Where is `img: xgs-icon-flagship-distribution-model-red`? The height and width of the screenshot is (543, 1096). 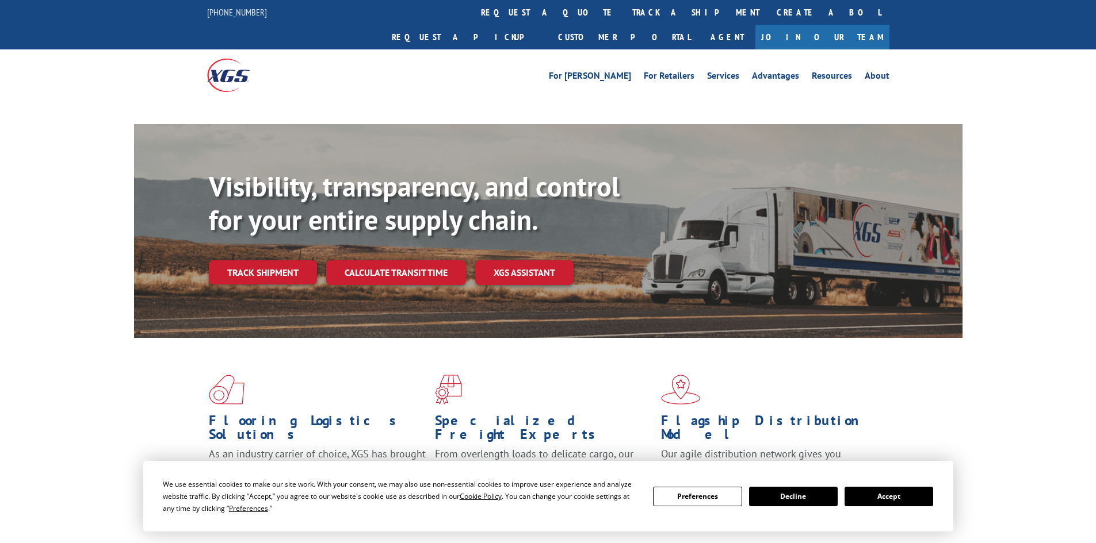
img: xgs-icon-flagship-distribution-model-red is located at coordinates (680, 390).